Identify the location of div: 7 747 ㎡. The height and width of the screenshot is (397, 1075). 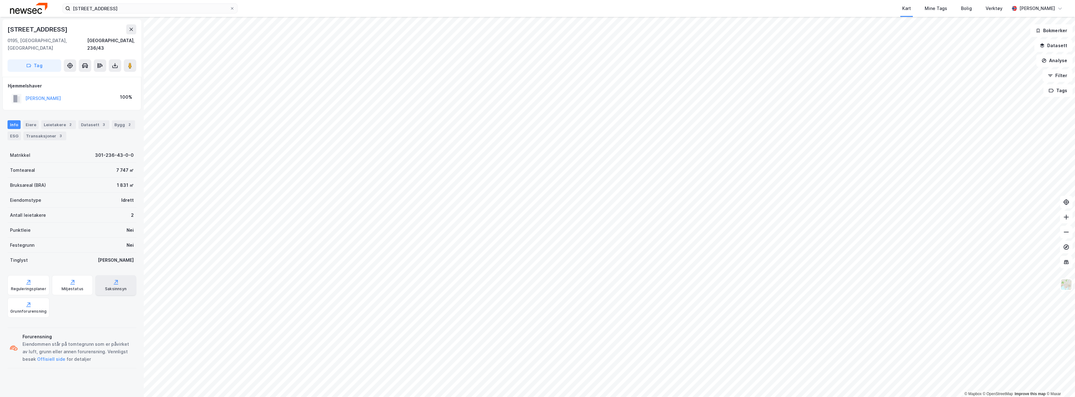
(125, 170).